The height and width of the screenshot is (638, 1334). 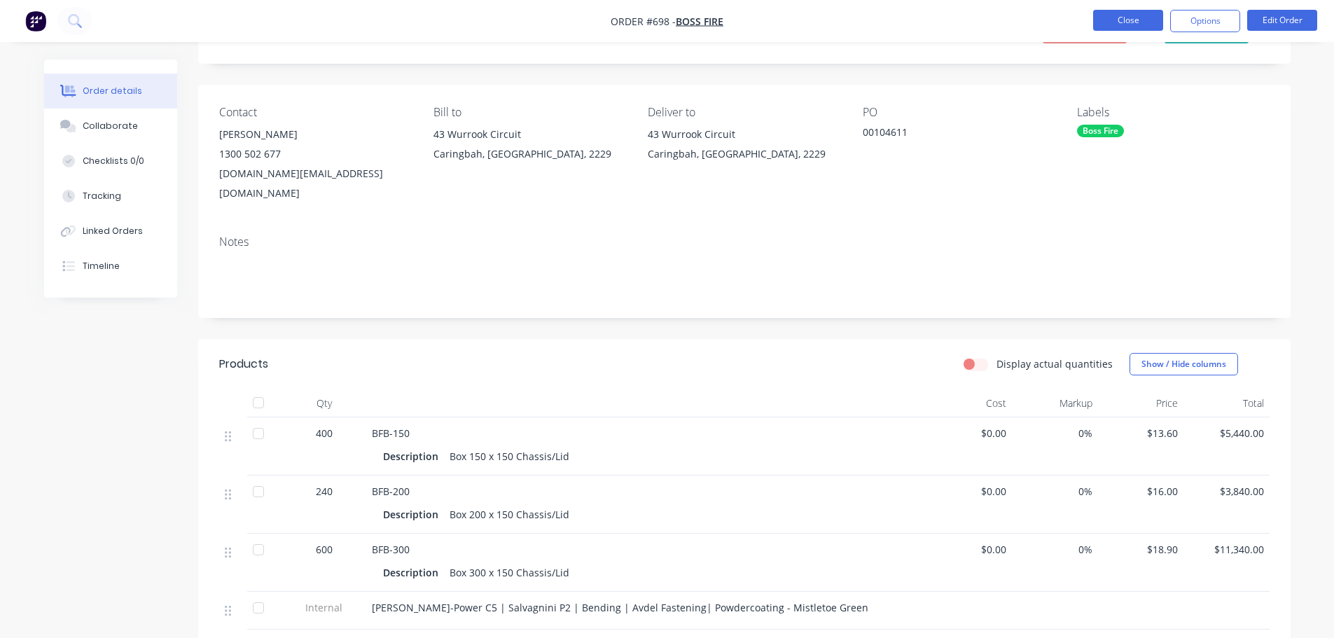 What do you see at coordinates (1055, 364) in the screenshot?
I see `label: Display actual quantities` at bounding box center [1055, 364].